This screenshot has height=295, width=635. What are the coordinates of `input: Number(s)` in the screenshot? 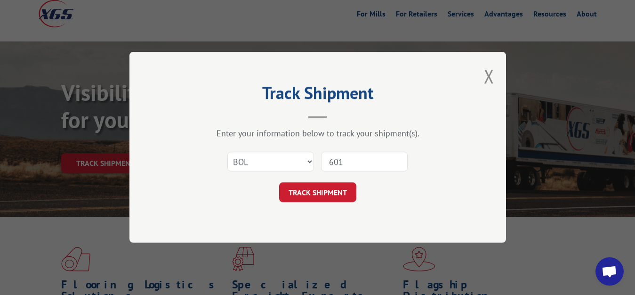 It's located at (364, 162).